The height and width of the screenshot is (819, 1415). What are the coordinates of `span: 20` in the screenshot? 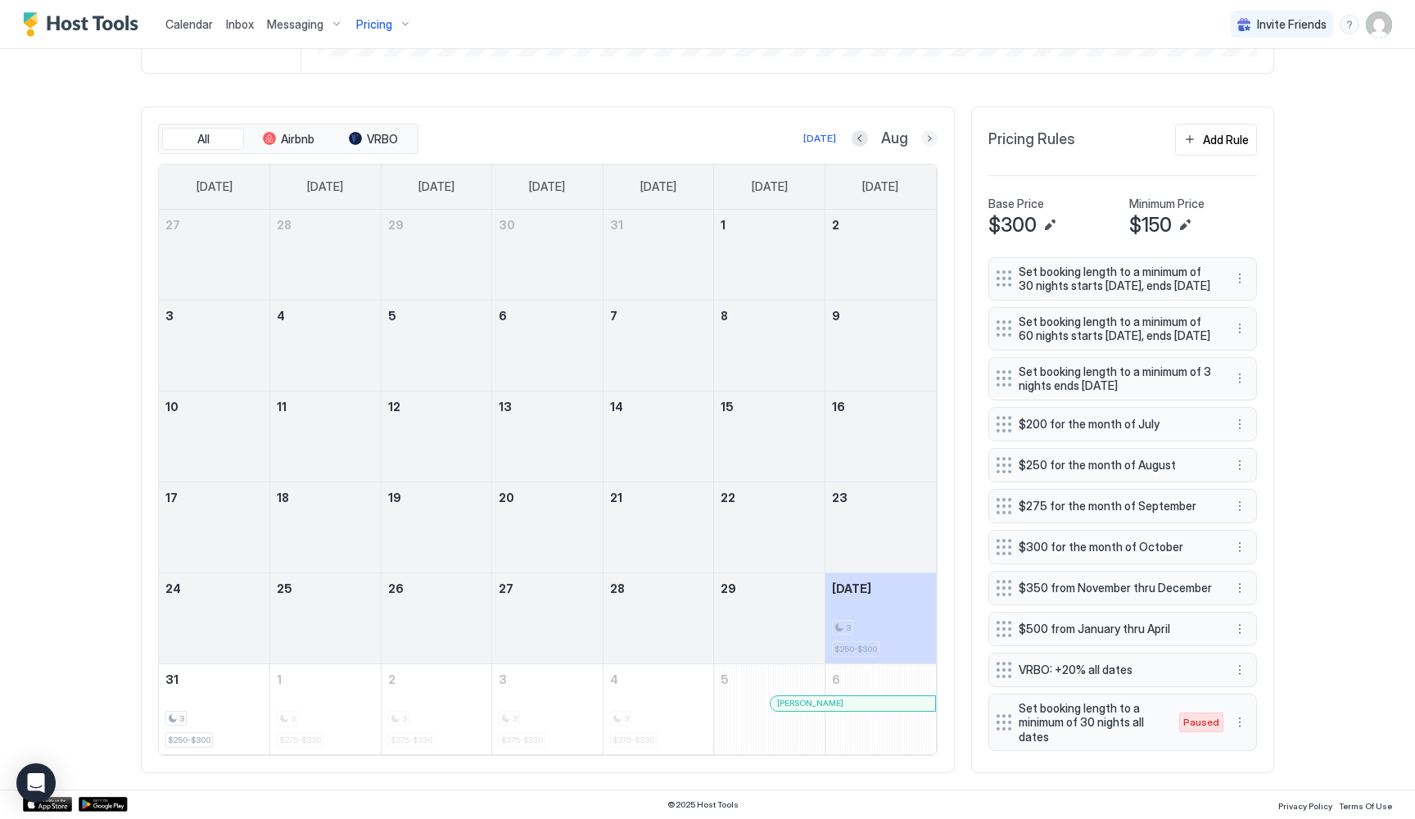 It's located at (506, 497).